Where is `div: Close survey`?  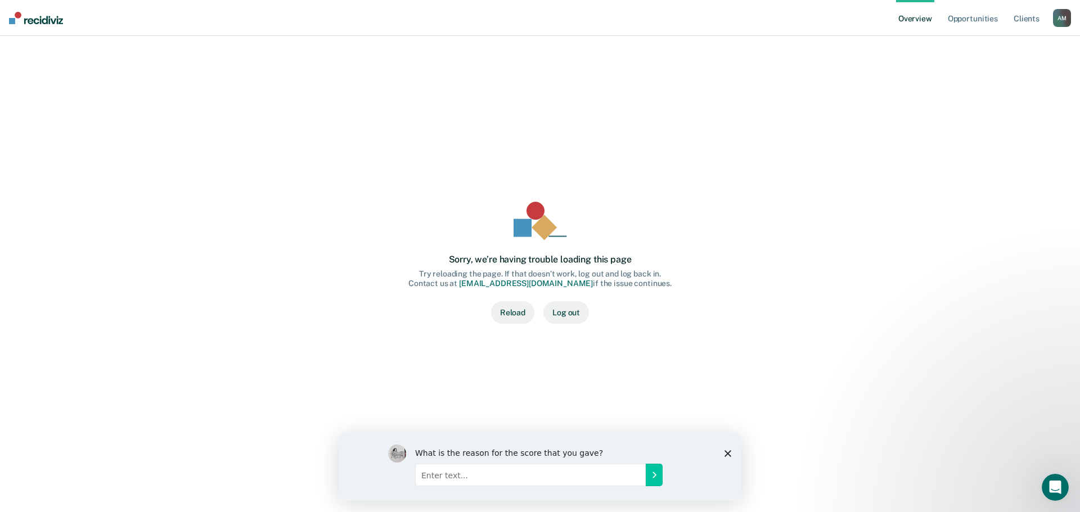 div: Close survey is located at coordinates (389, 20).